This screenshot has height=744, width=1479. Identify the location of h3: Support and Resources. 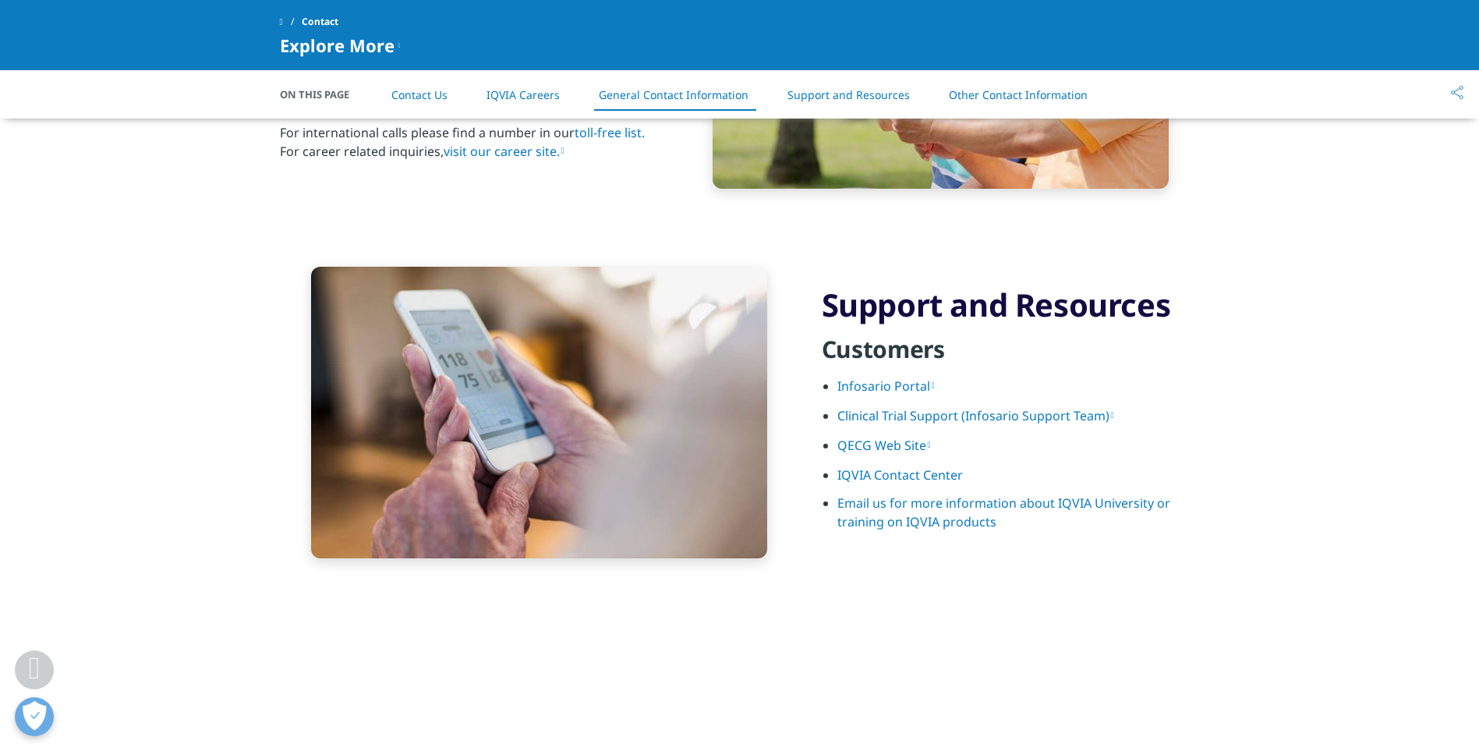
(1010, 305).